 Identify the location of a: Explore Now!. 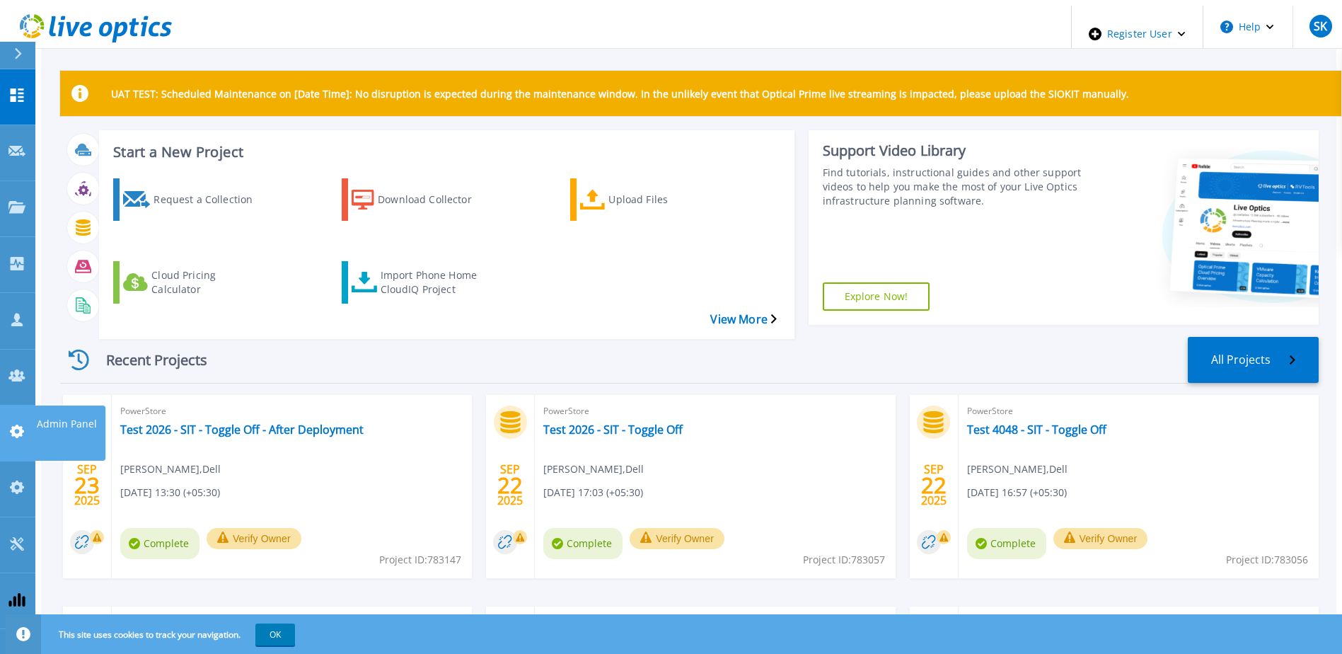
(876, 296).